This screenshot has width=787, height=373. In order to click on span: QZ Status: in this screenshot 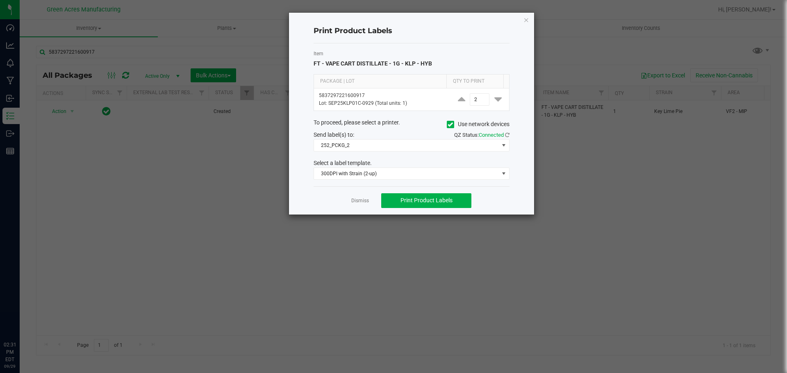, I will do `click(482, 135)`.